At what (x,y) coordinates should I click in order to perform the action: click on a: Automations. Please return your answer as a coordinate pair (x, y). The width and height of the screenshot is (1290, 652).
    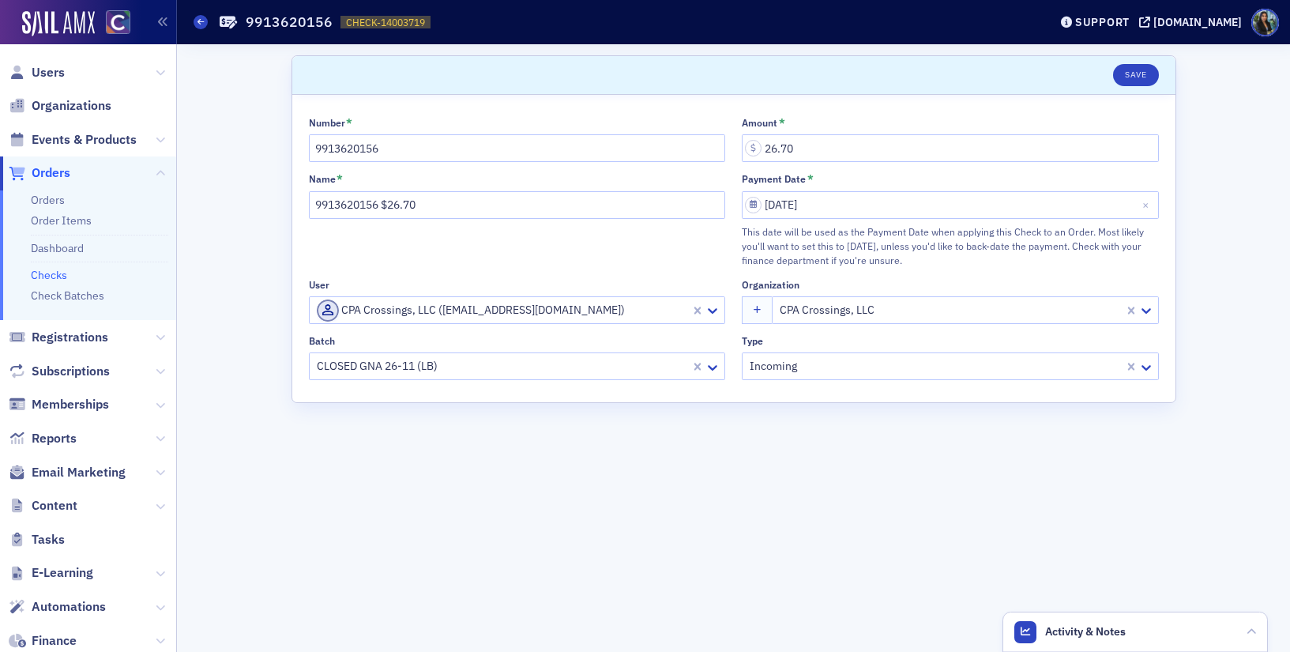
    Looking at the image, I should click on (57, 607).